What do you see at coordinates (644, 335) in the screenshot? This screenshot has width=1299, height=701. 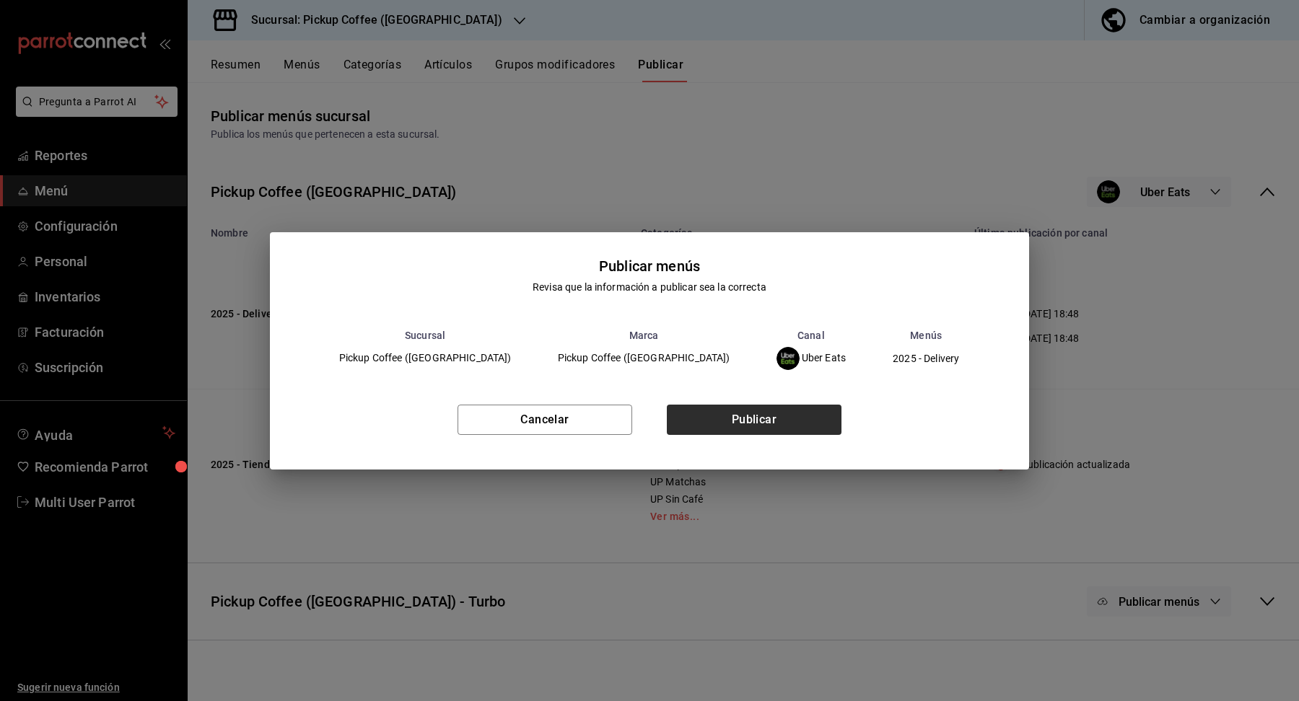 I see `th: Marca` at bounding box center [644, 335].